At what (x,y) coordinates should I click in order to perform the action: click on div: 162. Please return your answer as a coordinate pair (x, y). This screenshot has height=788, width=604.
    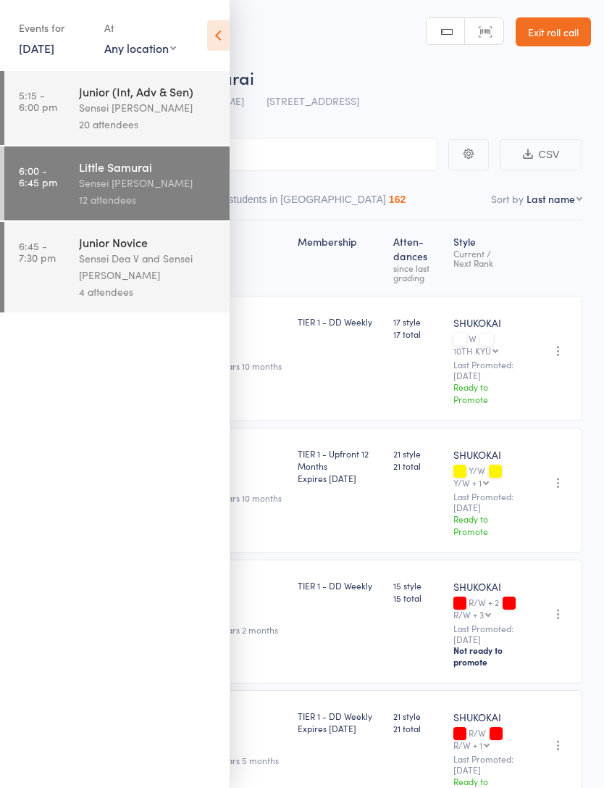
    Looking at the image, I should click on (397, 199).